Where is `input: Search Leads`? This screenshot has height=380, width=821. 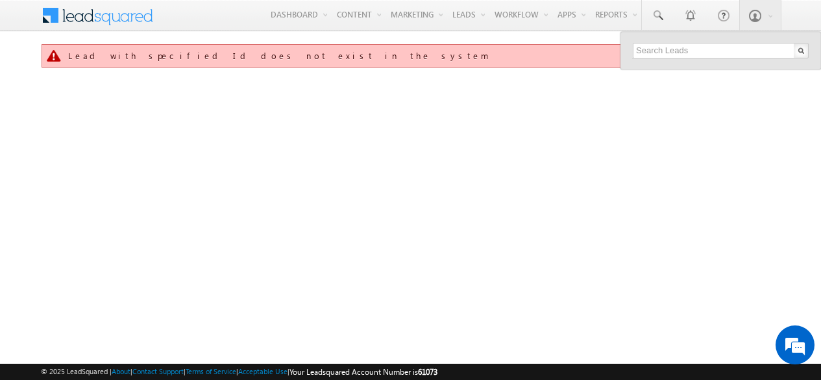 input: Search Leads is located at coordinates (721, 51).